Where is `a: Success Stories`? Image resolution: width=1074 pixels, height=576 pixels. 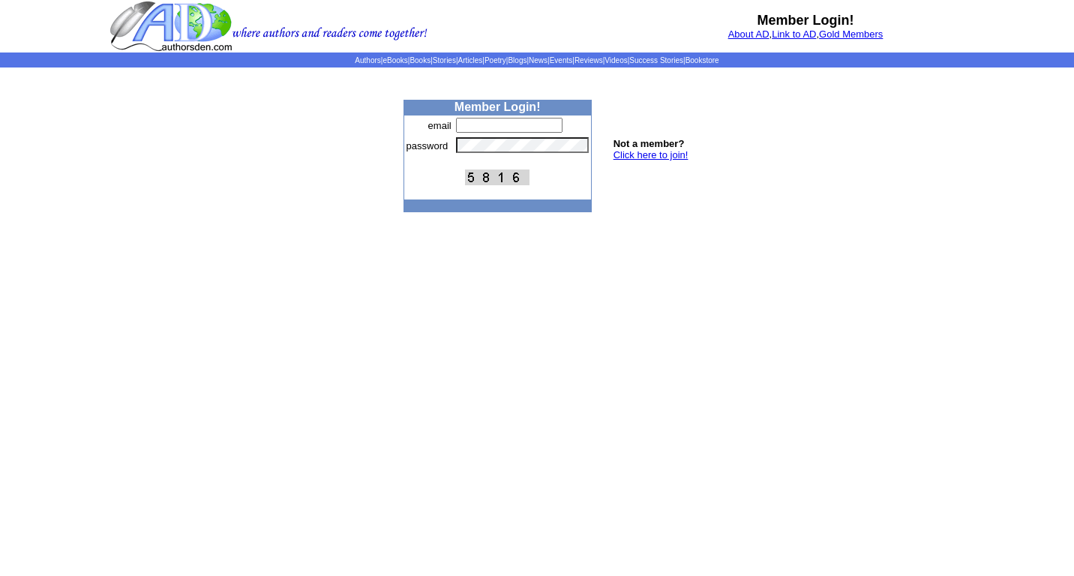 a: Success Stories is located at coordinates (657, 60).